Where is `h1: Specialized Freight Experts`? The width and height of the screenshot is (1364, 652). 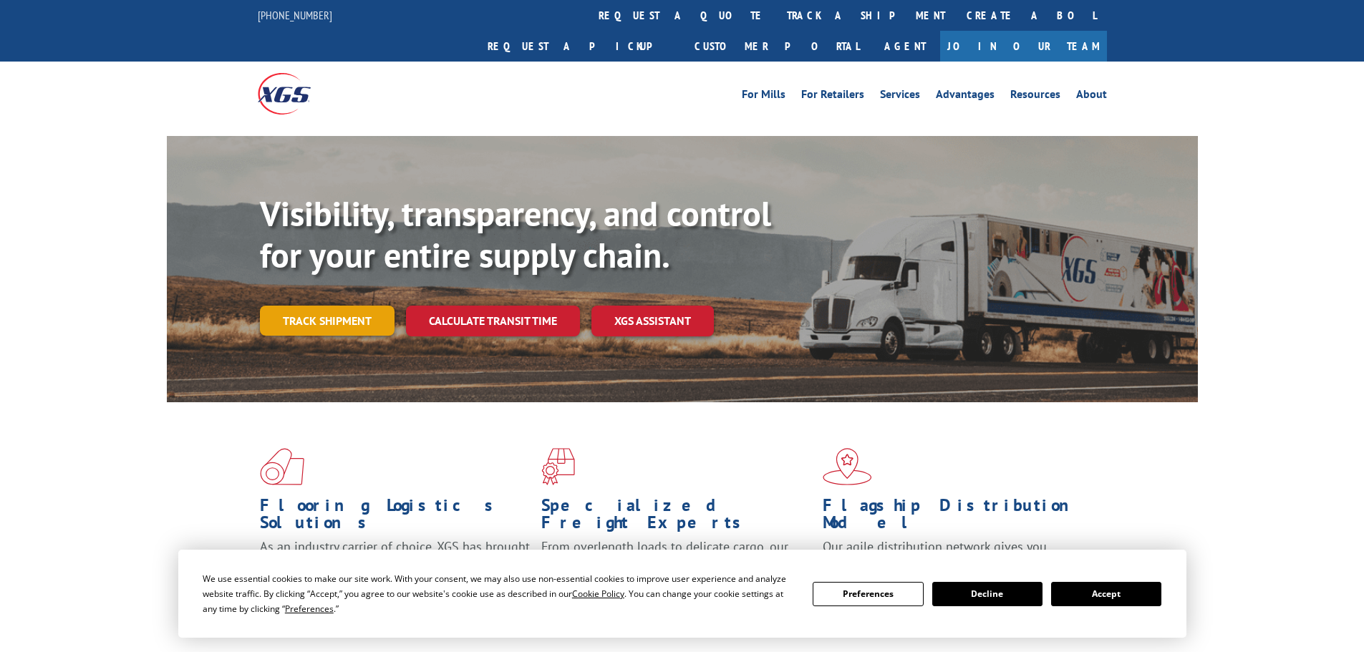 h1: Specialized Freight Experts is located at coordinates (677, 518).